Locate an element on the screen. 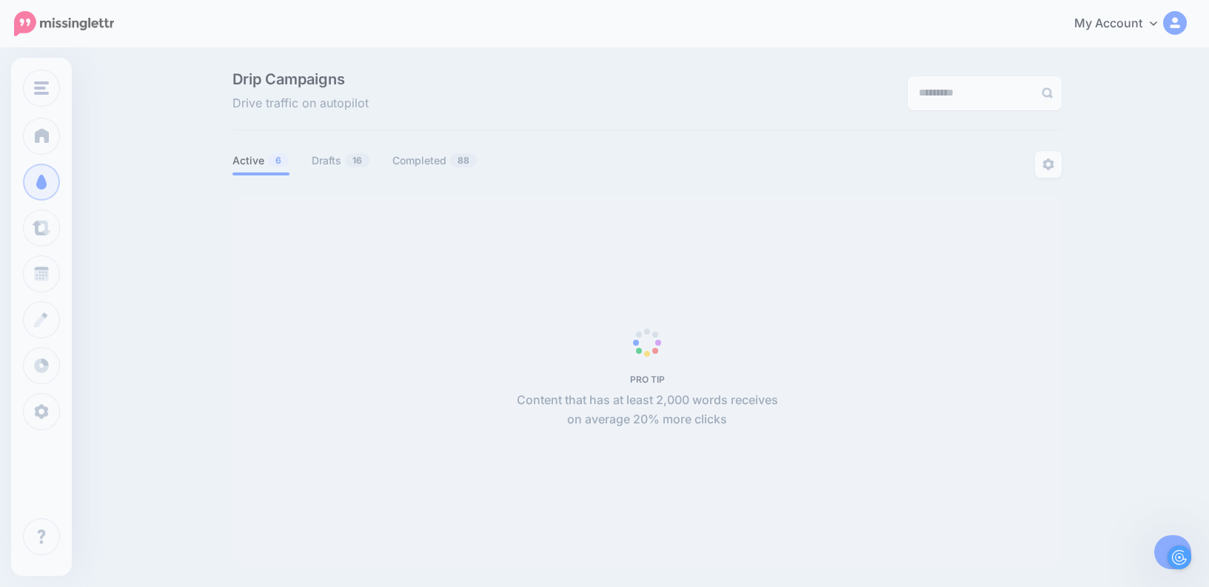  span: 6 is located at coordinates (278, 160).